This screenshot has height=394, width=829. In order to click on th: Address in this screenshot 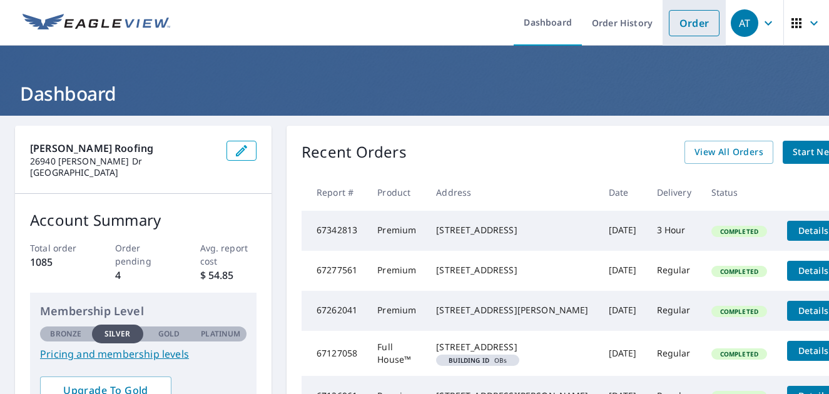, I will do `click(512, 192)`.